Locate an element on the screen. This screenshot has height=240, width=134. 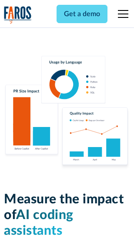
a: Get a demo is located at coordinates (82, 14).